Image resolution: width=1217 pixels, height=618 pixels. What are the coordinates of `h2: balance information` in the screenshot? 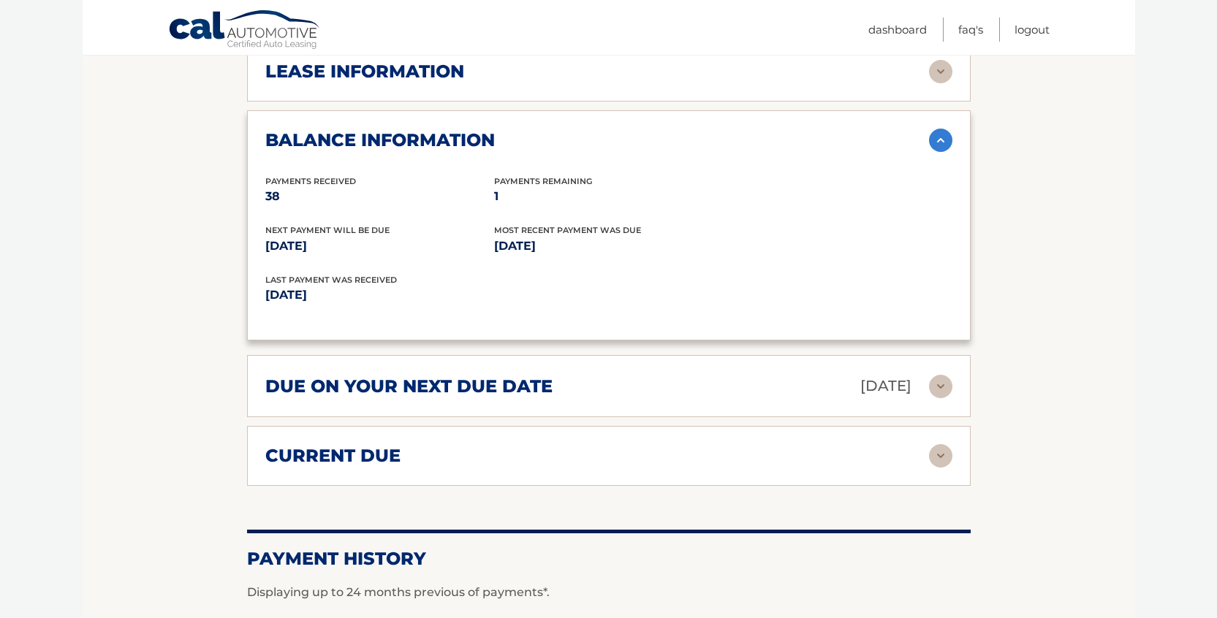 It's located at (380, 140).